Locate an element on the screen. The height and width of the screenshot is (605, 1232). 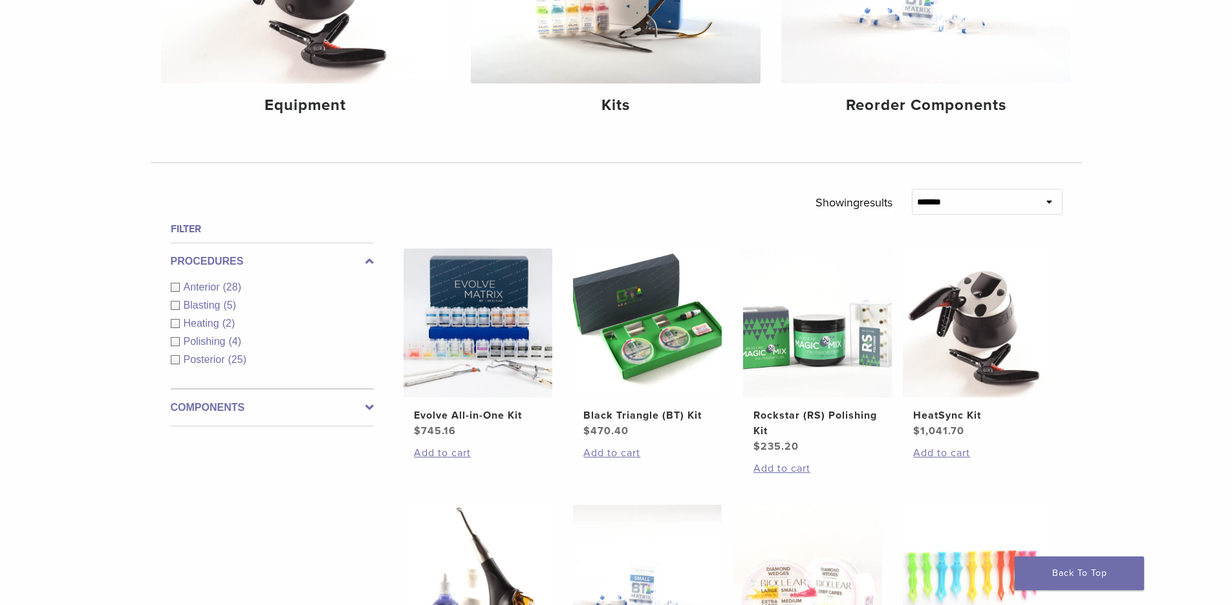
a: Black Triangle (BT) KitBlack Triangle (BT) Kit $470.40 is located at coordinates (647, 343).